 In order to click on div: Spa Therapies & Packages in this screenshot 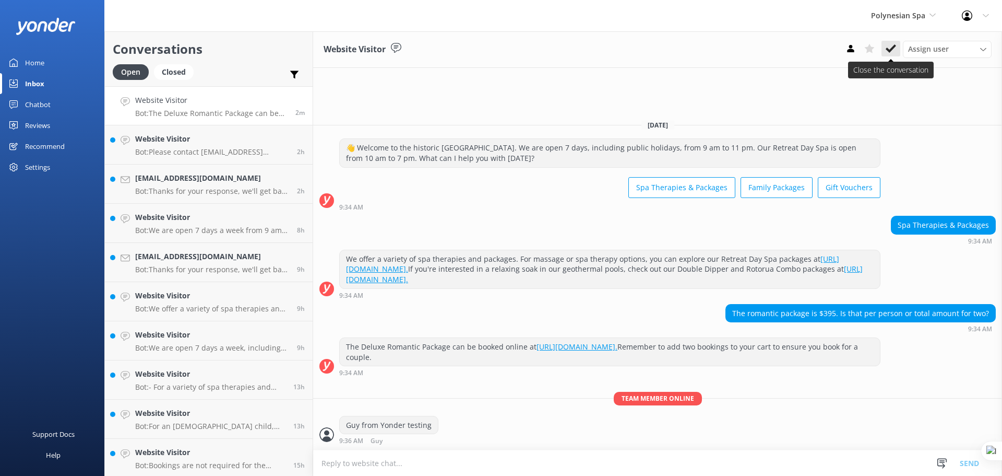, I will do `click(943, 225)`.